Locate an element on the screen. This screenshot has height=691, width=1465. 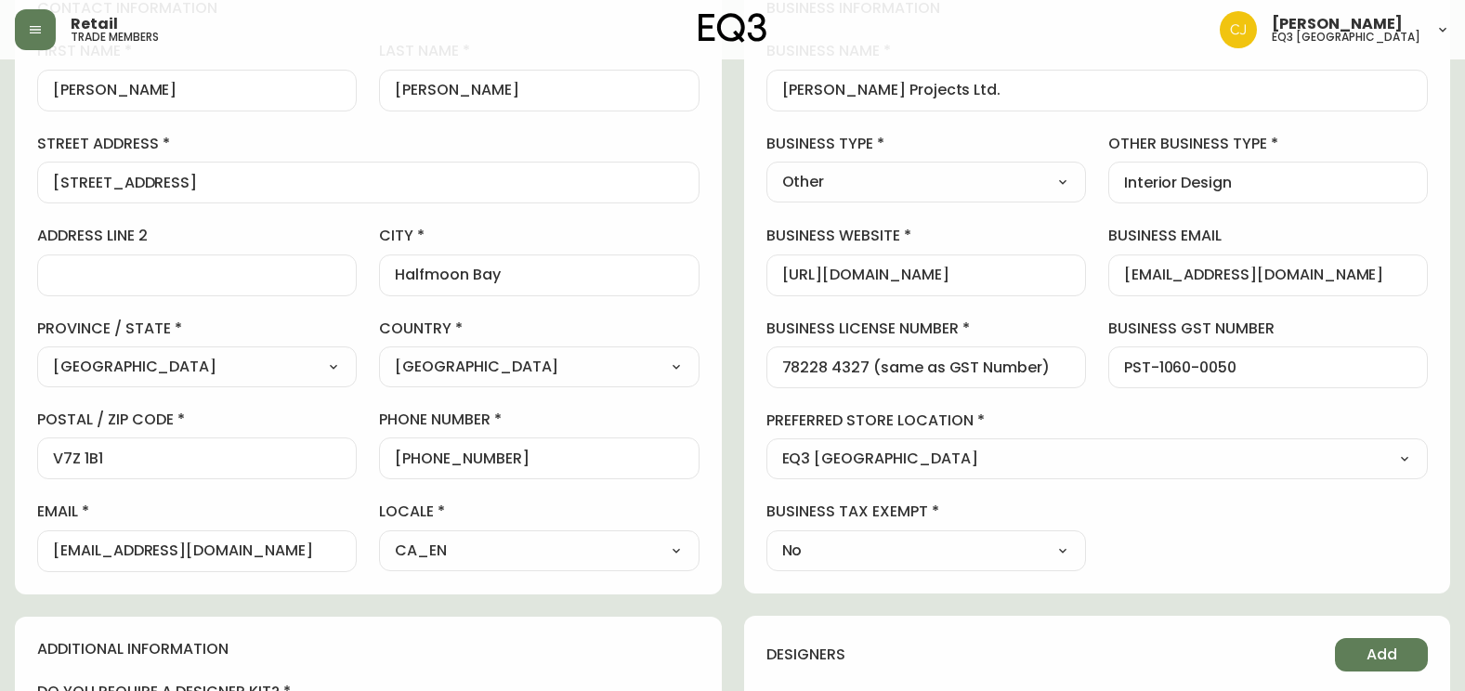
label: country is located at coordinates (539, 329).